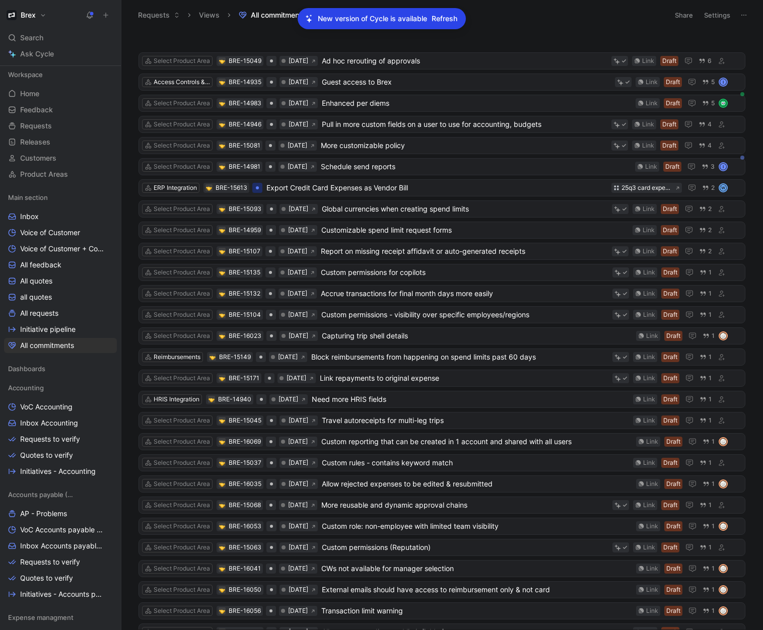 Image resolution: width=763 pixels, height=630 pixels. Describe the element at coordinates (713, 167) in the screenshot. I see `span: 3` at that location.